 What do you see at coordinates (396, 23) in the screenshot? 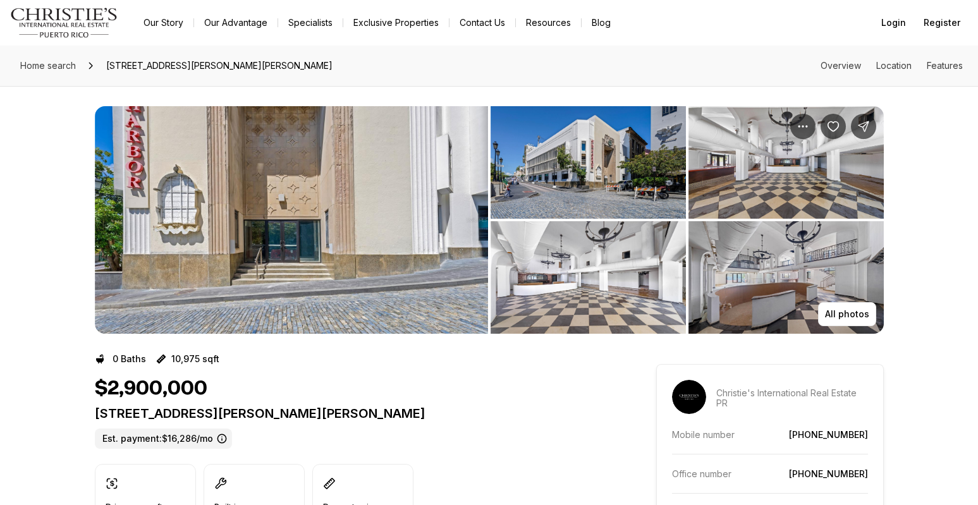
I see `a: Exclusive Properties` at bounding box center [396, 23].